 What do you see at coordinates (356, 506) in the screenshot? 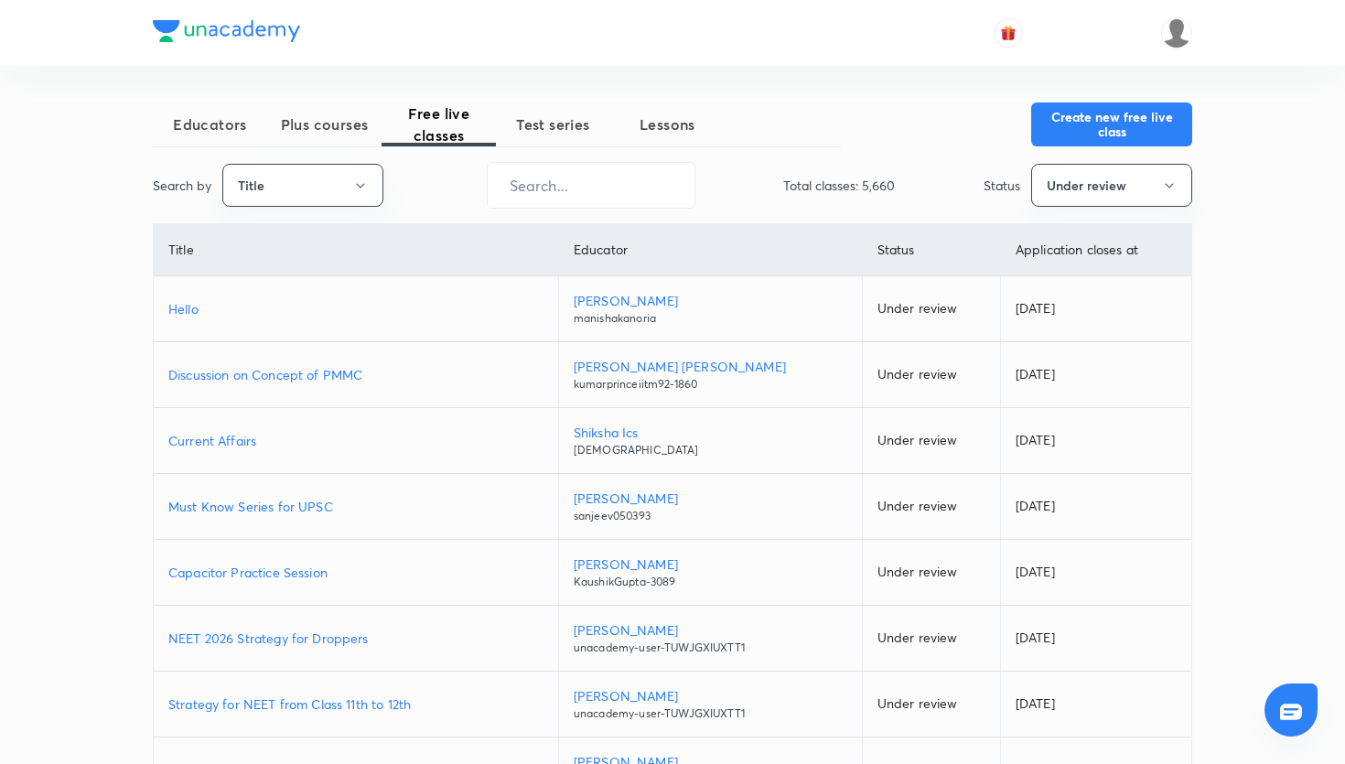
I see `a: Must Know Series for UPSC` at bounding box center [356, 506].